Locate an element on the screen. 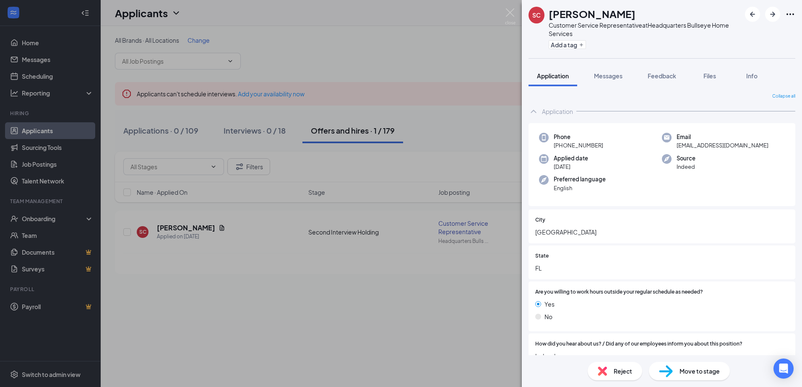  span: State is located at coordinates (542, 256).